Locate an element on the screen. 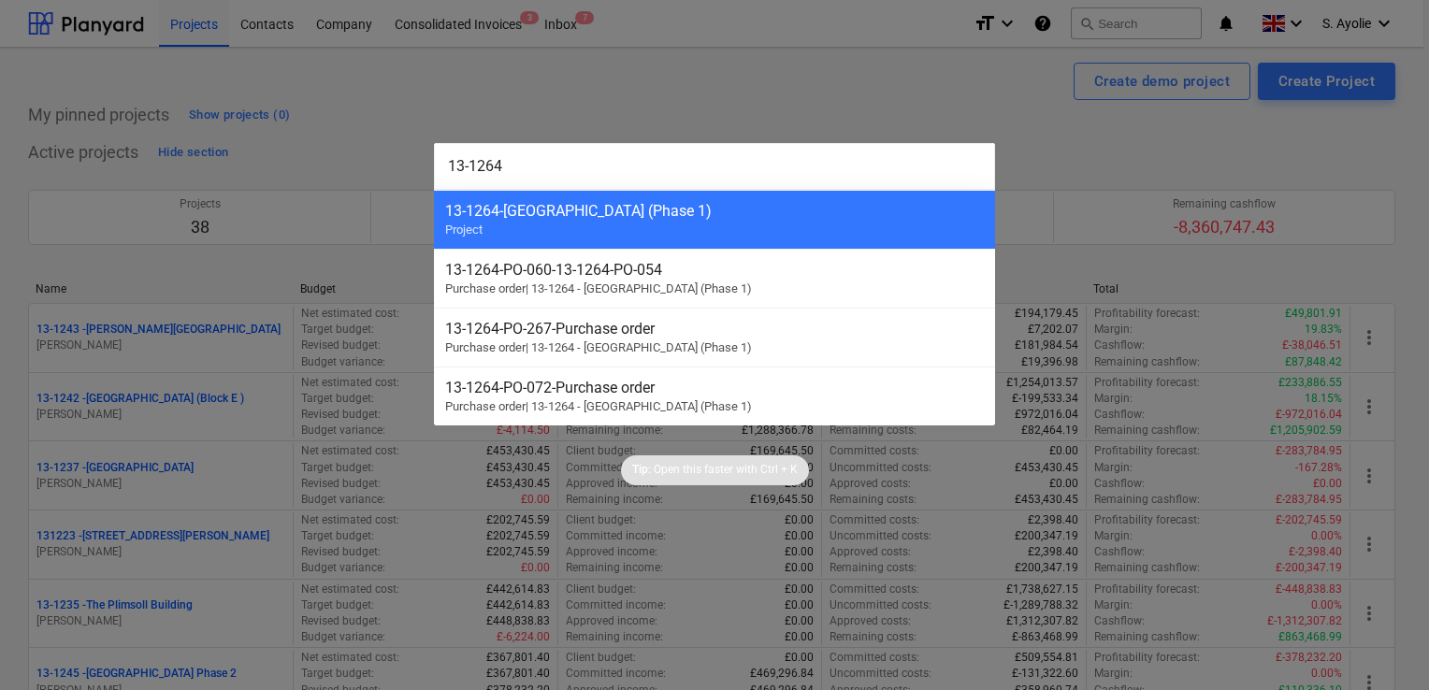  div: Chat Widget is located at coordinates (1382, 645).